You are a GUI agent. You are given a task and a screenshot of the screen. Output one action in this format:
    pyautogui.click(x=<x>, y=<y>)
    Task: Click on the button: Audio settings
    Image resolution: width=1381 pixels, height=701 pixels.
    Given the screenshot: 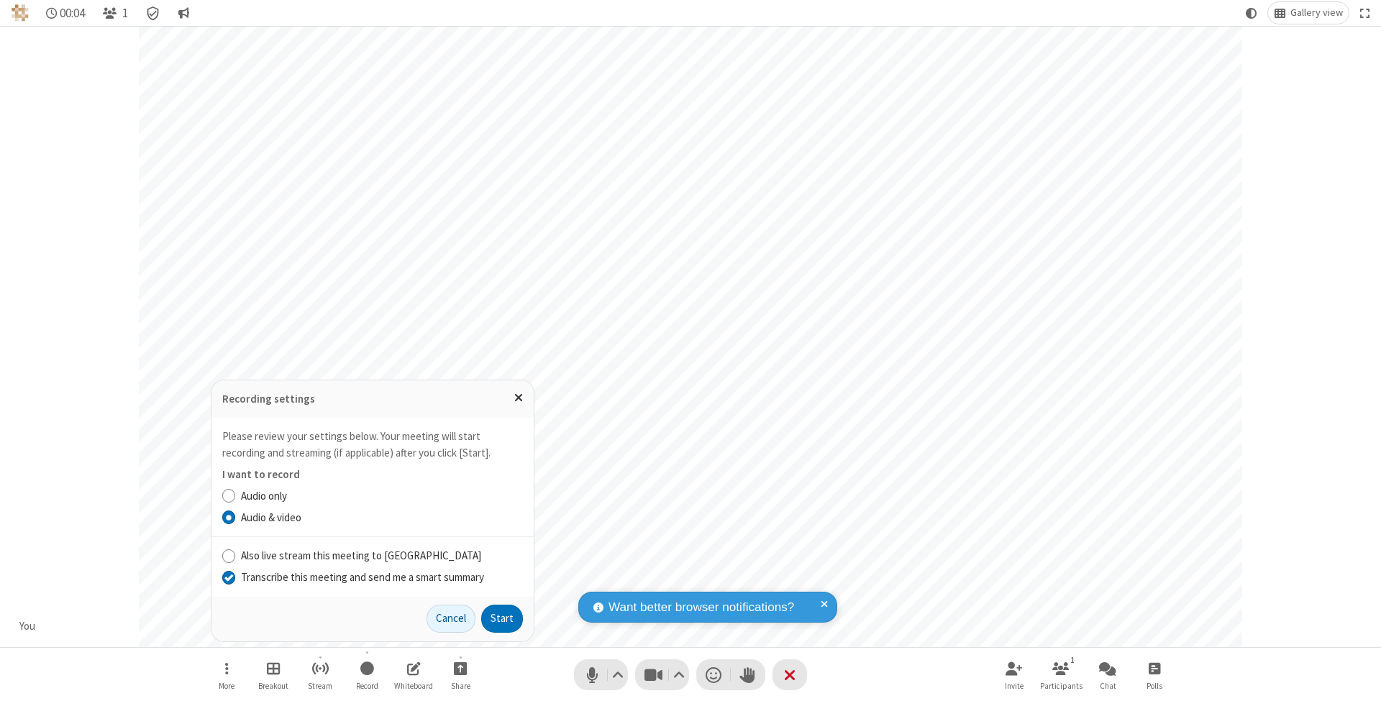 What is the action you would take?
    pyautogui.click(x=618, y=675)
    